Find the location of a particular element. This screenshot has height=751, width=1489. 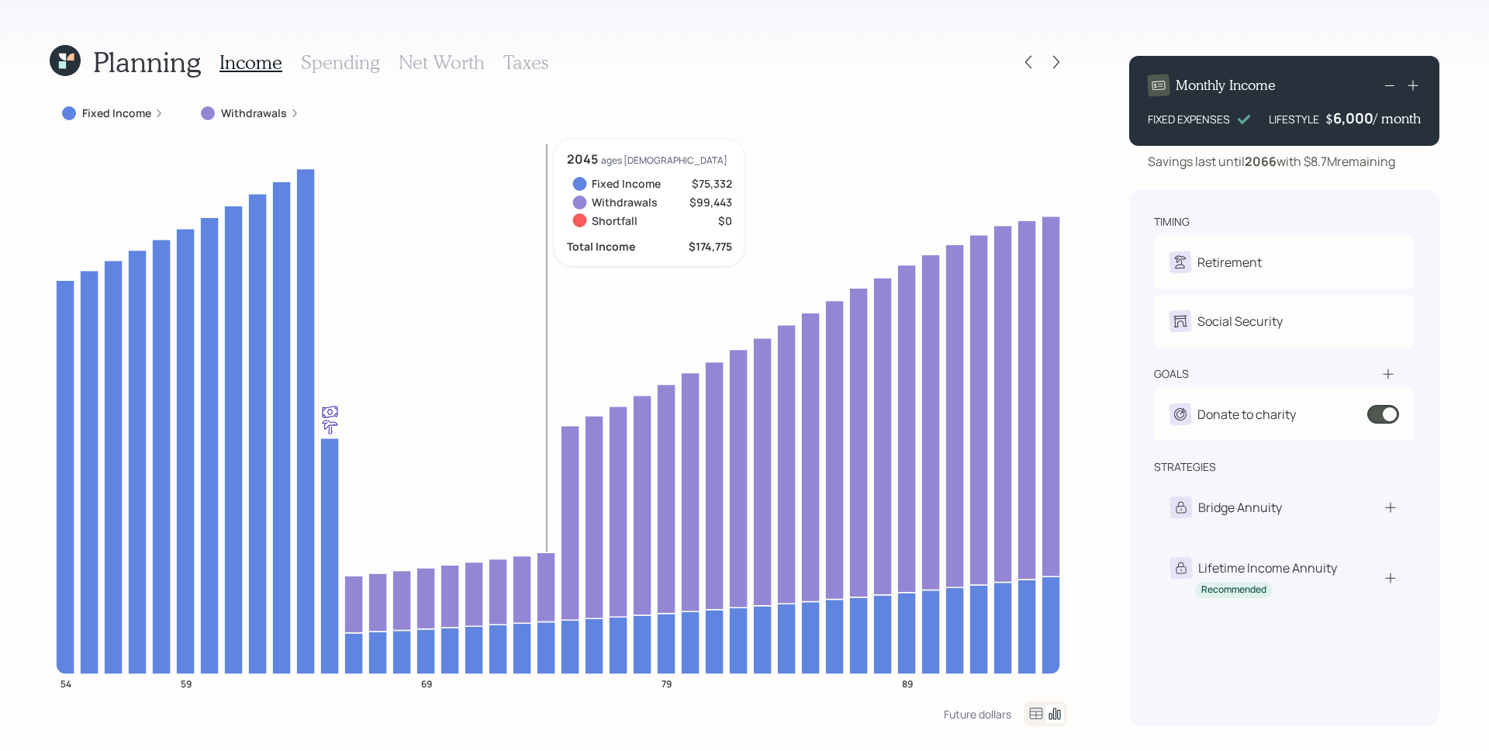

div: Bridge Annuity is located at coordinates (1240, 507).